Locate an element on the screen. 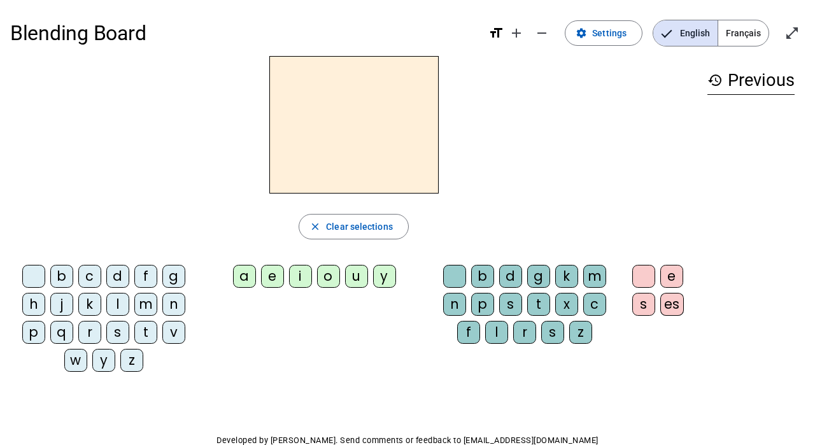 This screenshot has height=445, width=815. mat-icon: add is located at coordinates (516, 33).